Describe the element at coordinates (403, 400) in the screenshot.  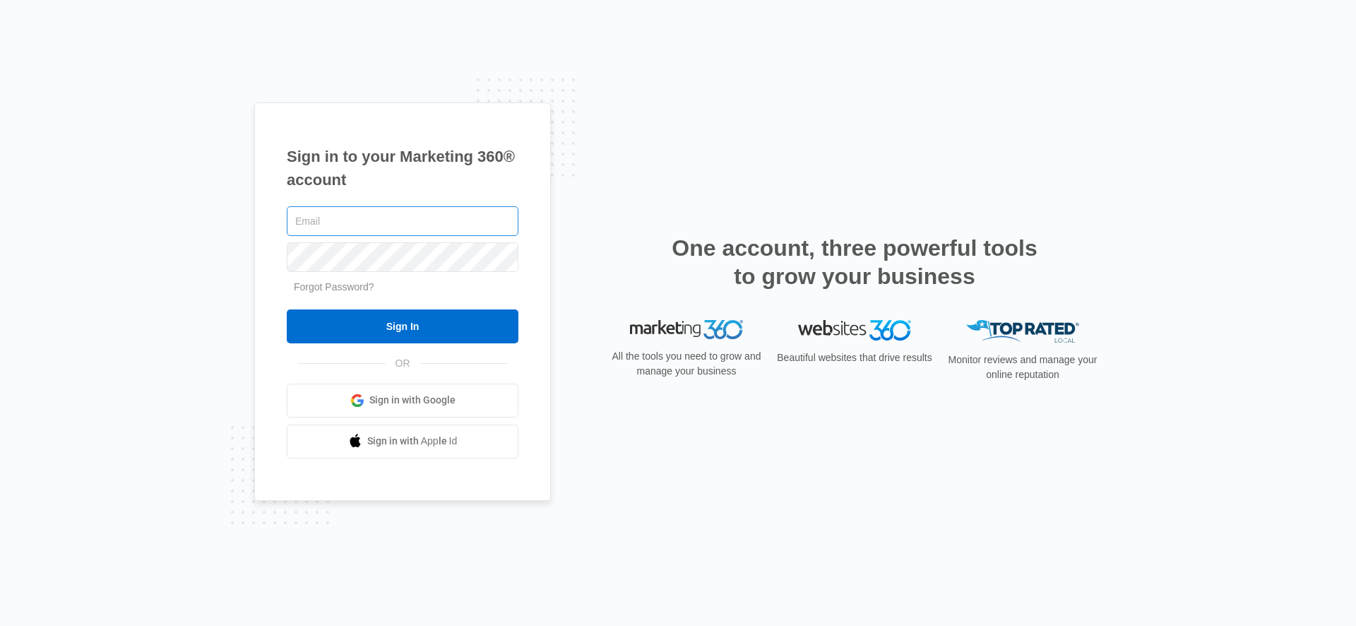
I see `a: Sign in with Google` at that location.